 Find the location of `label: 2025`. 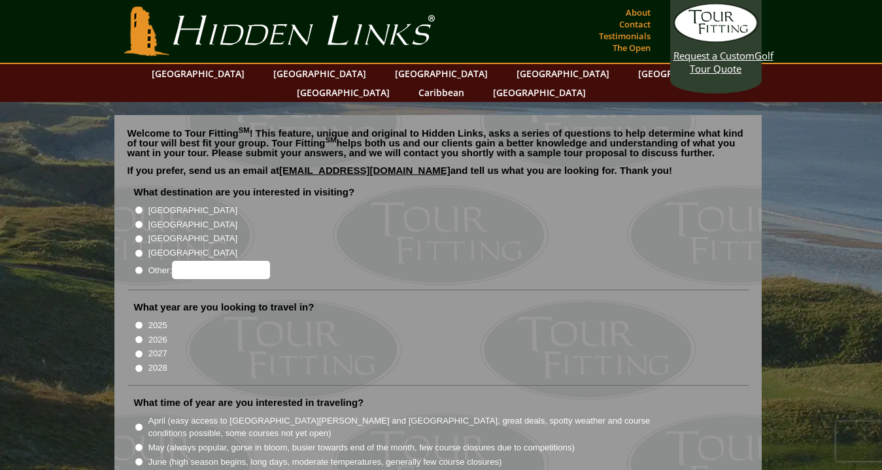

label: 2025 is located at coordinates (158, 326).